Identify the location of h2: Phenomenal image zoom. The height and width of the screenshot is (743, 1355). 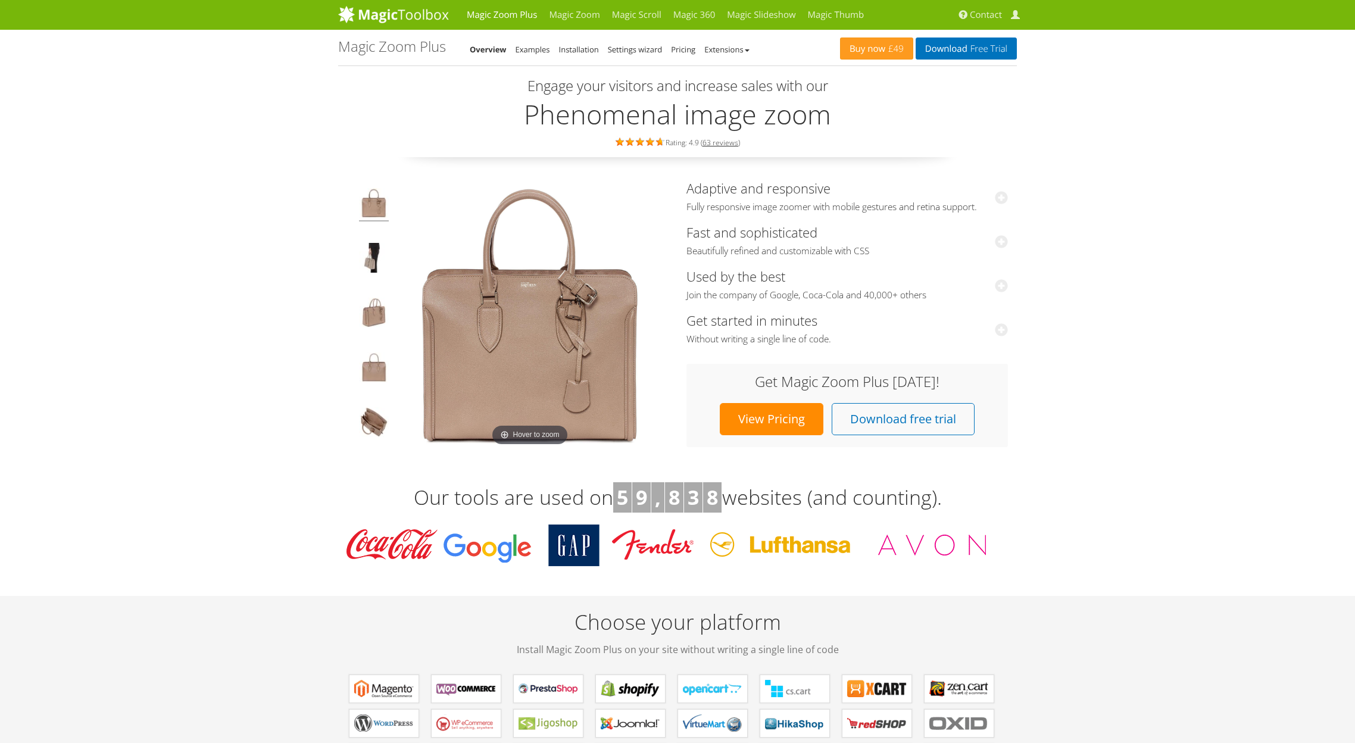
(678, 114).